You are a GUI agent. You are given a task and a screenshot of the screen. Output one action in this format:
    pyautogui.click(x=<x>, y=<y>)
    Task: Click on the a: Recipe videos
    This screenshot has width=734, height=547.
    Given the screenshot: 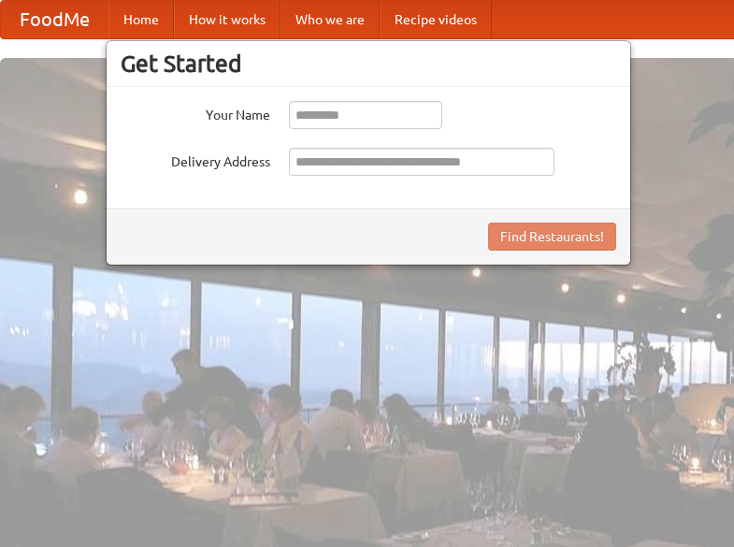 What is the action you would take?
    pyautogui.click(x=436, y=20)
    